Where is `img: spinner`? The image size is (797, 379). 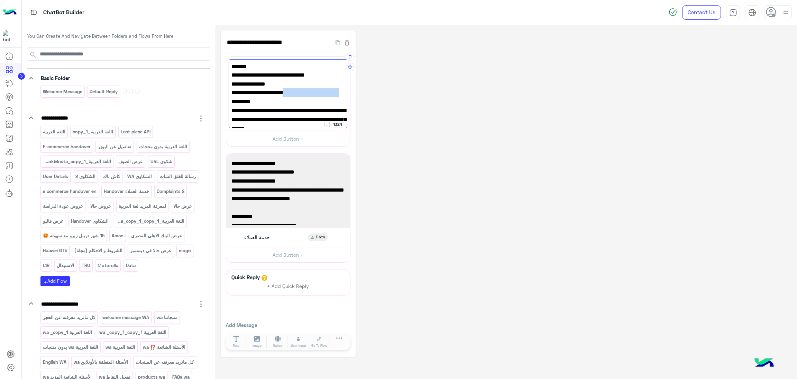 img: spinner is located at coordinates (673, 12).